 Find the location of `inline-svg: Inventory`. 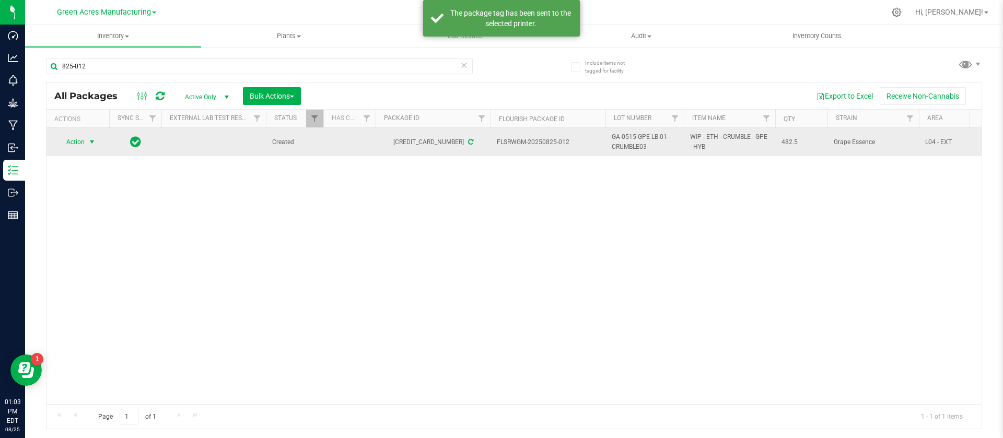

inline-svg: Inventory is located at coordinates (13, 170).